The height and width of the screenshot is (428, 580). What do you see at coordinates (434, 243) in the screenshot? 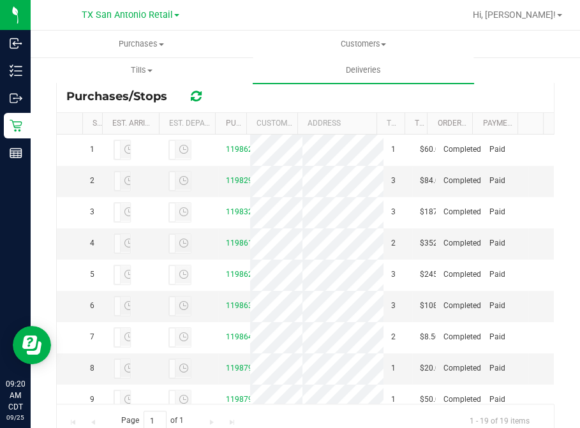
I see `span: $352.00` at bounding box center [434, 243].